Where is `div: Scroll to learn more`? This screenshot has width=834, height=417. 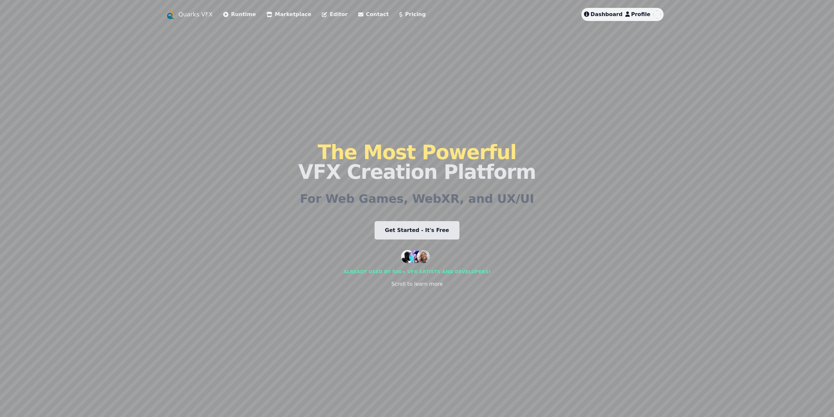
div: Scroll to learn more is located at coordinates (417, 284).